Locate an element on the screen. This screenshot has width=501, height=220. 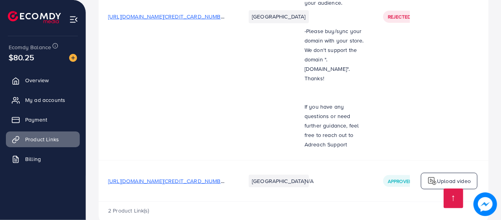
a: Overview is located at coordinates (43, 80).